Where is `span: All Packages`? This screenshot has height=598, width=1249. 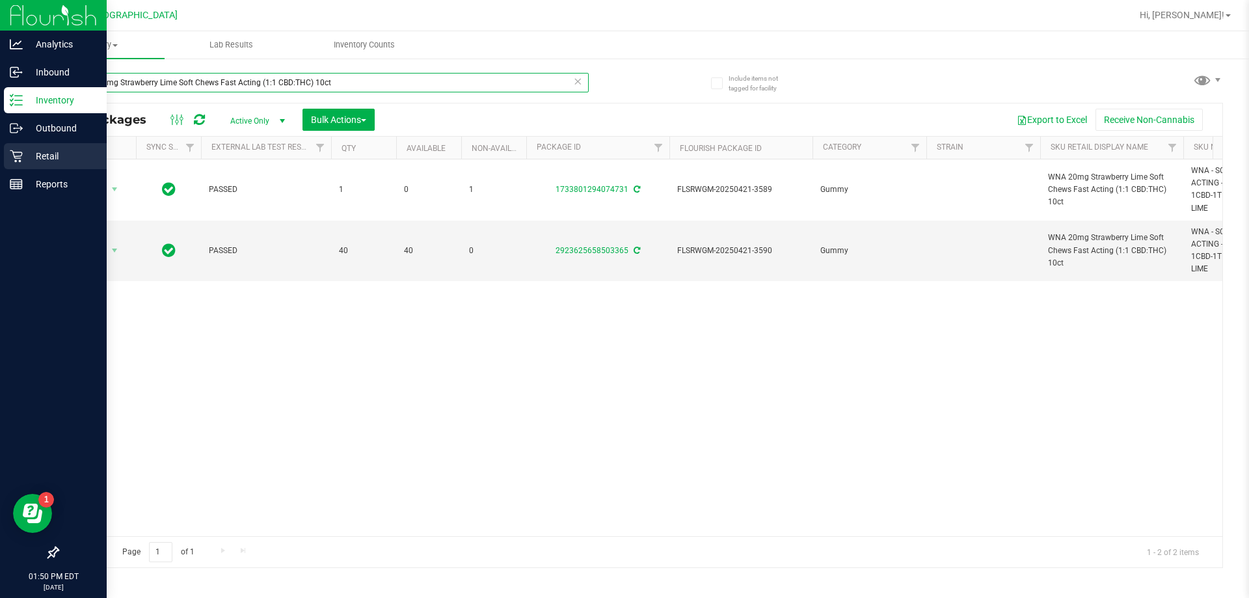 span: All Packages is located at coordinates (113, 120).